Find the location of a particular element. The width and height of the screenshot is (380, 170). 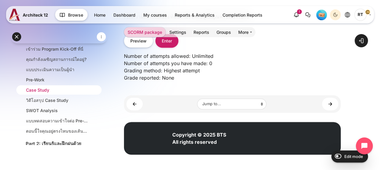

a: User menu is located at coordinates (362, 15).